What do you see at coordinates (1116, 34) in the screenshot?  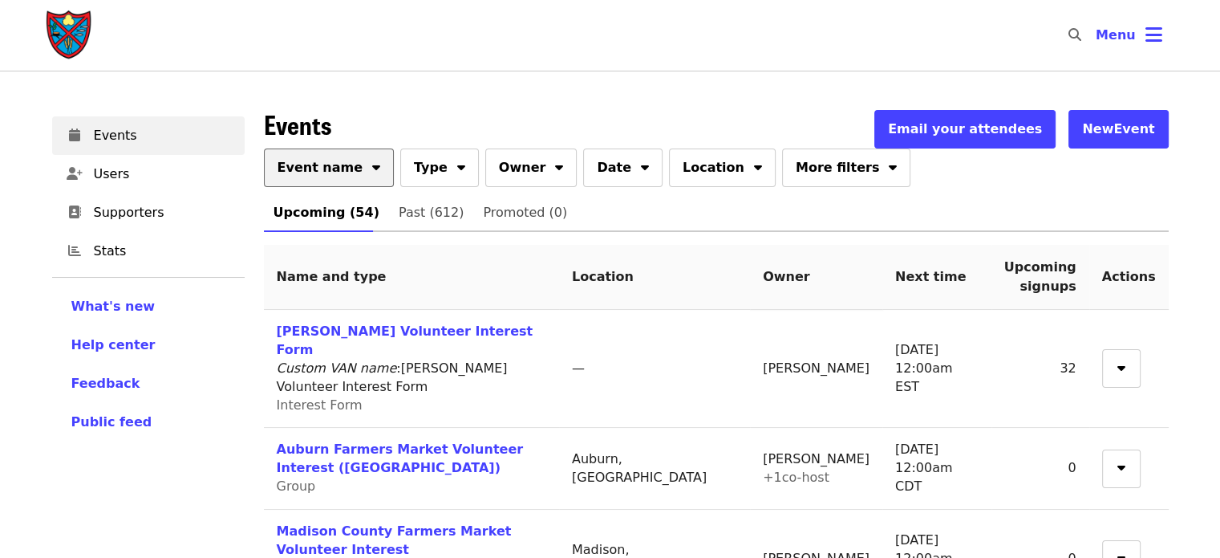 I see `span: Menu` at bounding box center [1116, 34].